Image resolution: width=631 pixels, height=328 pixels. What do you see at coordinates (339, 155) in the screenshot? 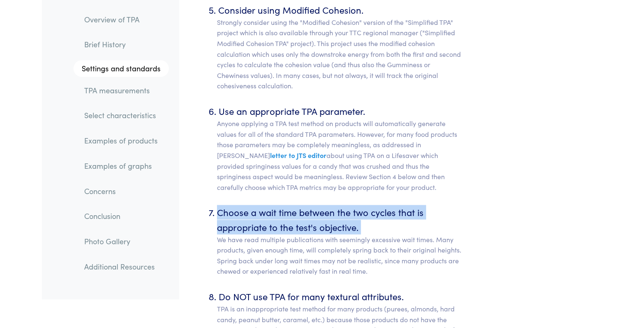
I see `p: Anyone applying a TPA test method on products will automatically generate values for all of the s...` at bounding box center [339, 155].